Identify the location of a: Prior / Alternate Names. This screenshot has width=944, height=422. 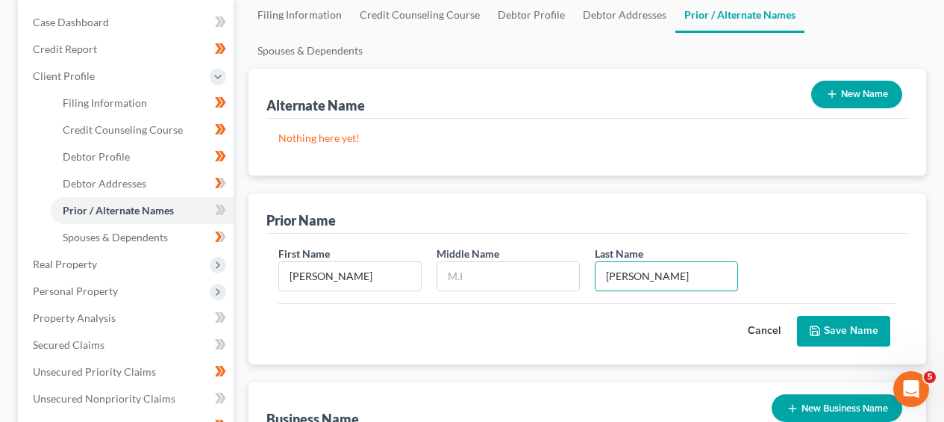
(142, 211).